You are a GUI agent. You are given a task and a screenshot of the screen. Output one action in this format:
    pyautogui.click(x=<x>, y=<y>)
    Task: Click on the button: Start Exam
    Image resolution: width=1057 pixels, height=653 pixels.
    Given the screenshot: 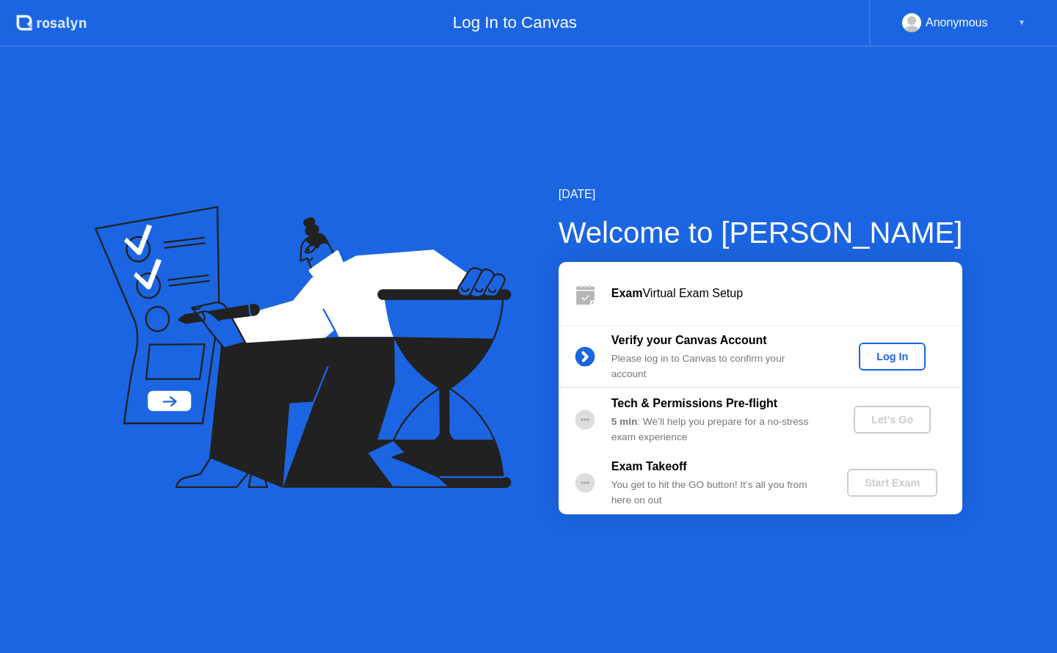 What is the action you would take?
    pyautogui.click(x=892, y=483)
    